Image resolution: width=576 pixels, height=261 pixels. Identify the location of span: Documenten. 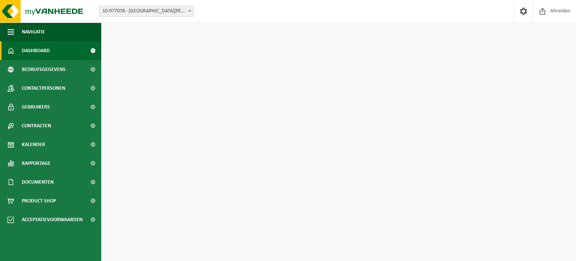
(38, 182).